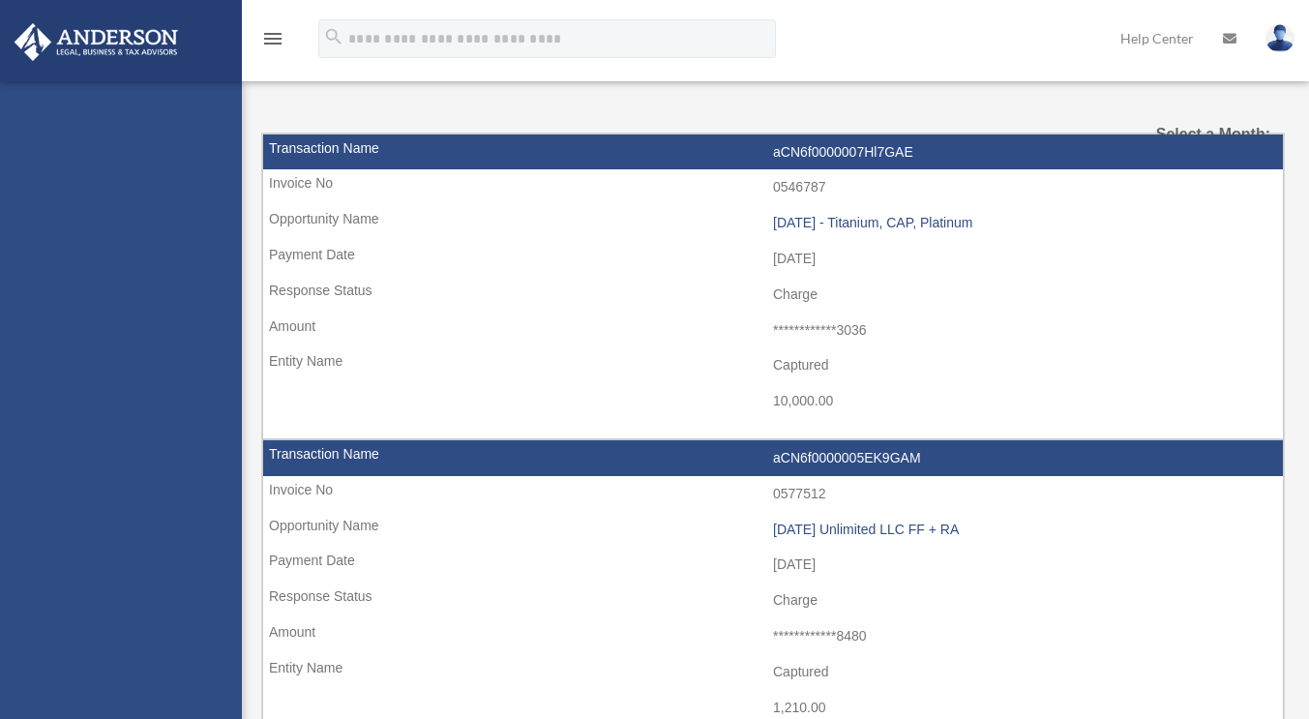 Image resolution: width=1309 pixels, height=719 pixels. What do you see at coordinates (96, 42) in the screenshot?
I see `img: Anderson Advisors Platinum Portal` at bounding box center [96, 42].